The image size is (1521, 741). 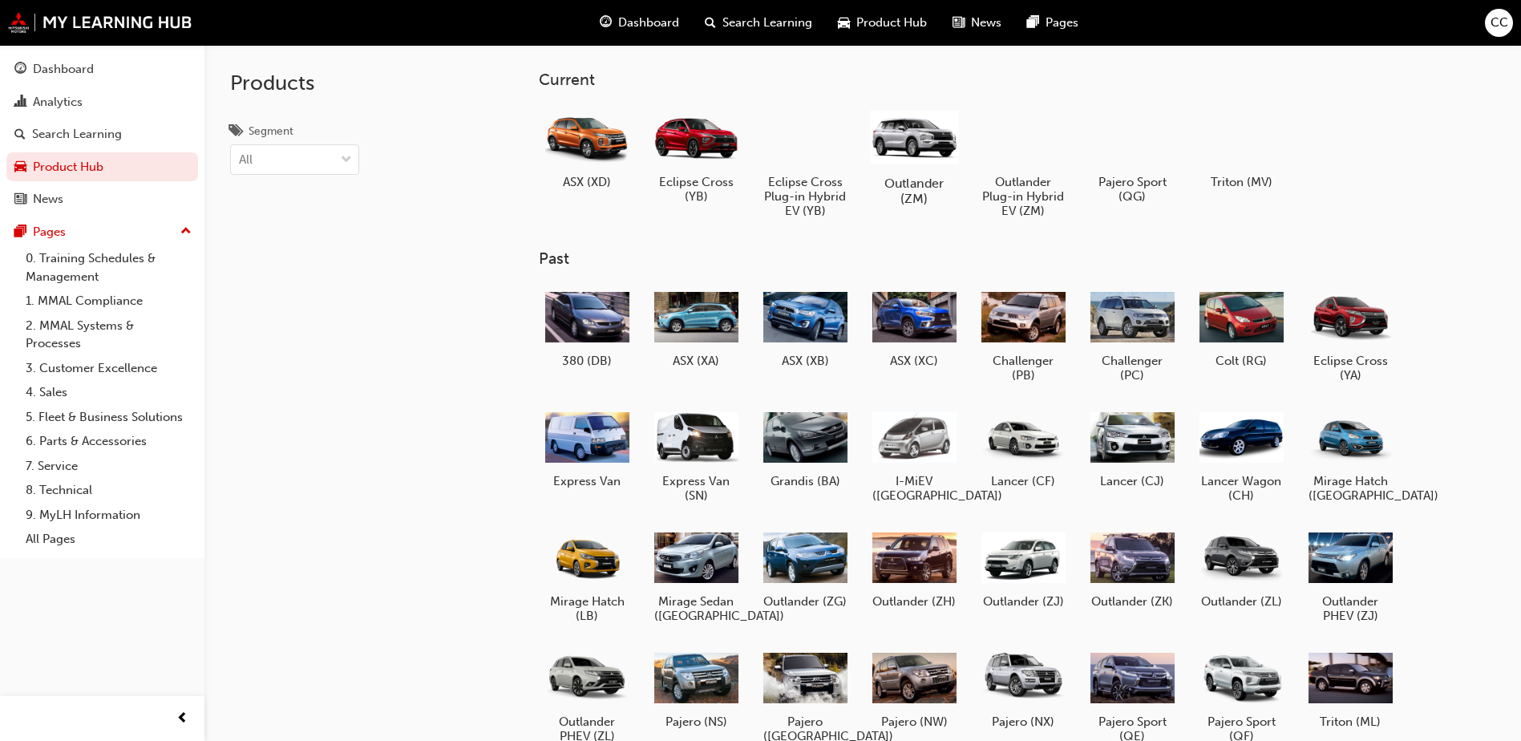 I want to click on span: tags-icon, so click(x=236, y=132).